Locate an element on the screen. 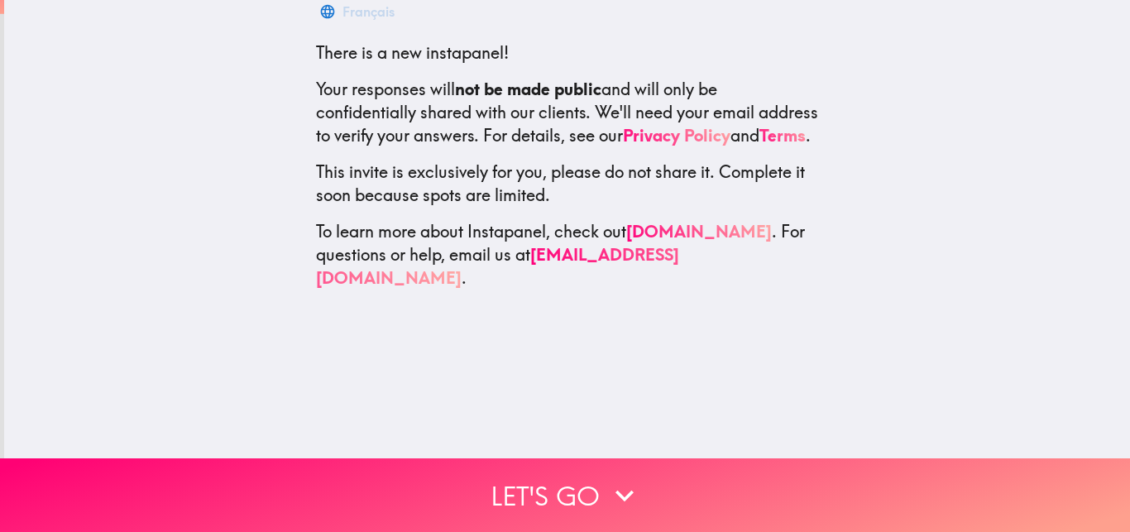 The height and width of the screenshot is (532, 1130). p: This invite is exclusively for you, please do not share it. Complete it soon because spots are li... is located at coordinates (567, 184).